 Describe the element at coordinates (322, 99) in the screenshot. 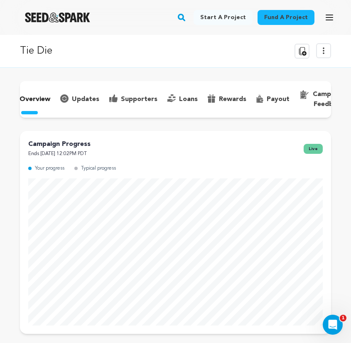

I see `button: campaign feedback` at that location.